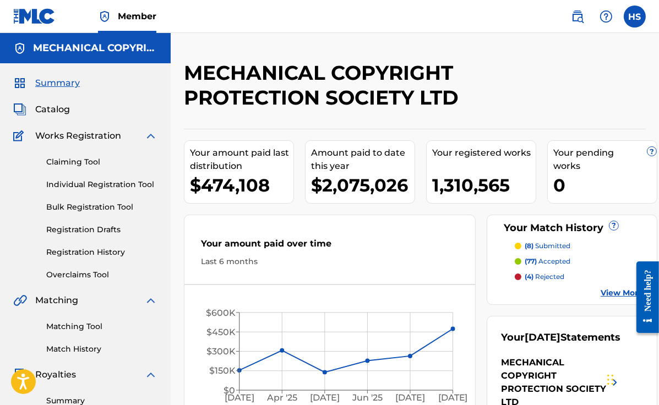  I want to click on span: (4), so click(529, 276).